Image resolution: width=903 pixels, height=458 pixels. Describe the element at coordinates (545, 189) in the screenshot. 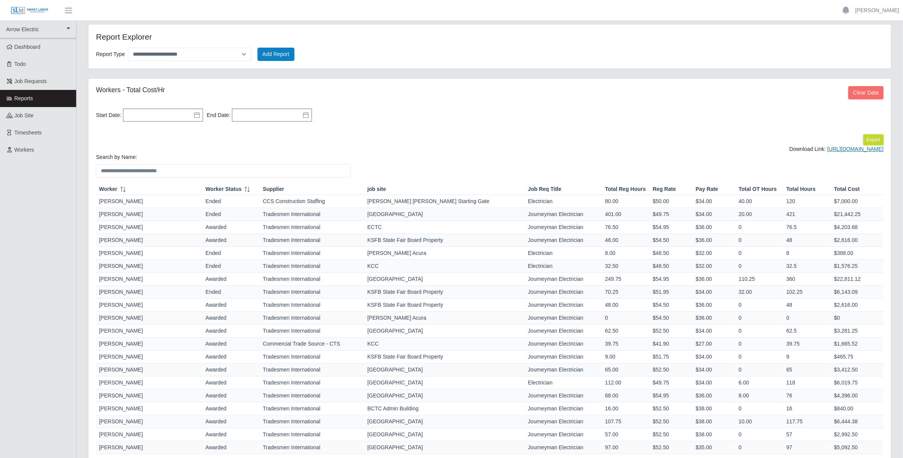

I see `span: Job Req Title` at that location.